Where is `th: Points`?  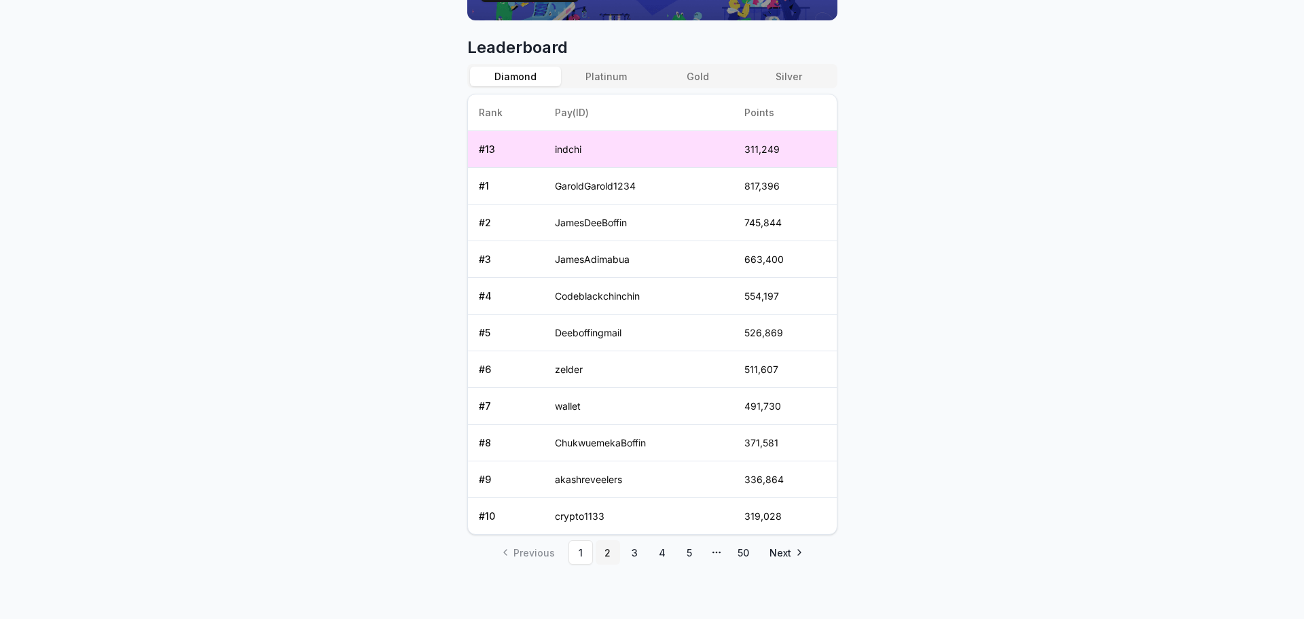
th: Points is located at coordinates (785, 113).